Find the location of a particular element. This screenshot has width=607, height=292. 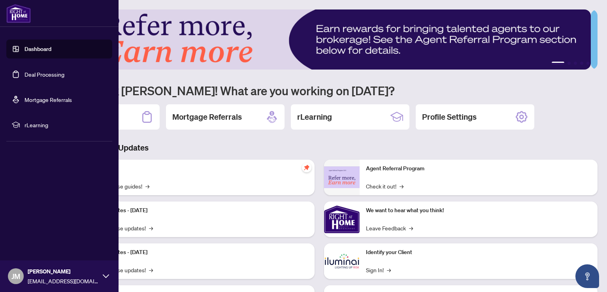

img: Agent Referral Program is located at coordinates (342, 177).